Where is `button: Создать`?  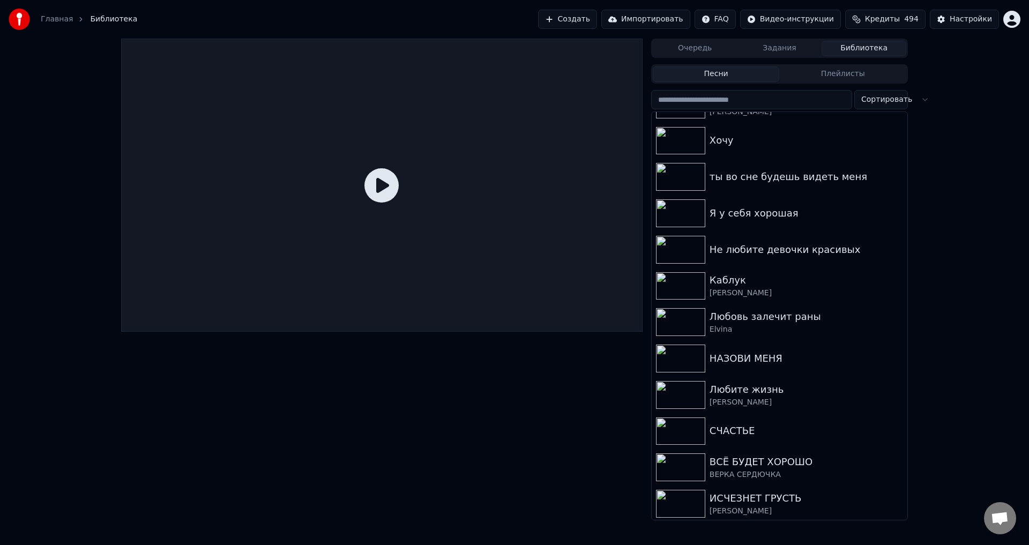
button: Создать is located at coordinates (568, 19).